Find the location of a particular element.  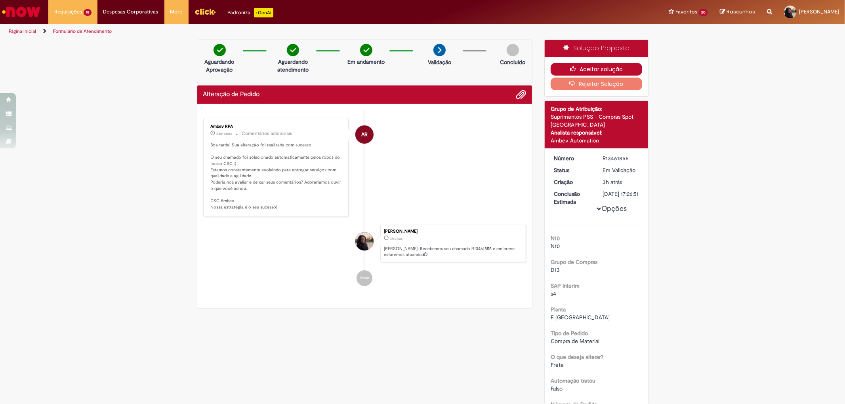

span: Favoritos is located at coordinates (686, 12).